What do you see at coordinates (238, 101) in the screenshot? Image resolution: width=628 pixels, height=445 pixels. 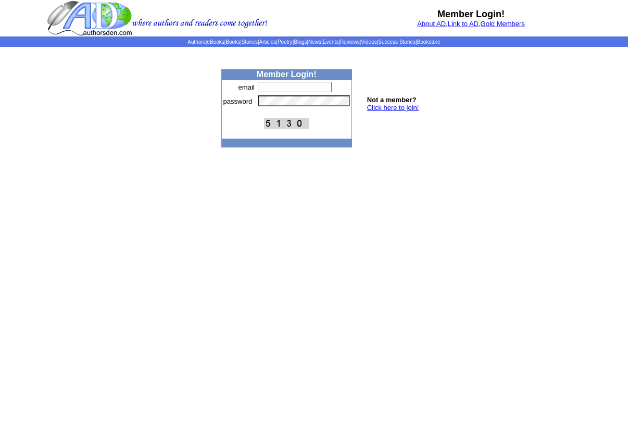 I see `font: password` at bounding box center [238, 101].